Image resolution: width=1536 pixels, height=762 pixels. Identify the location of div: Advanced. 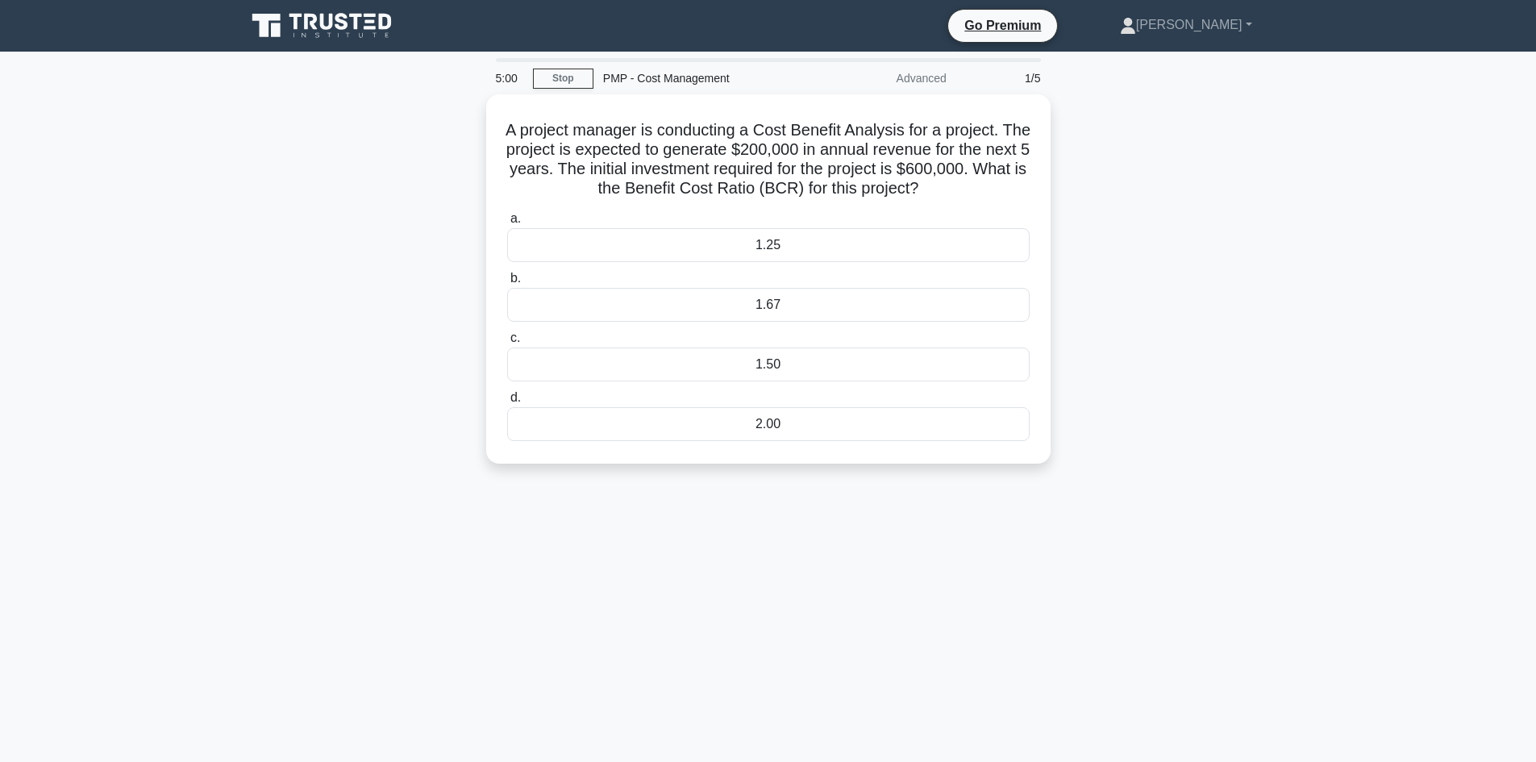
(886, 78).